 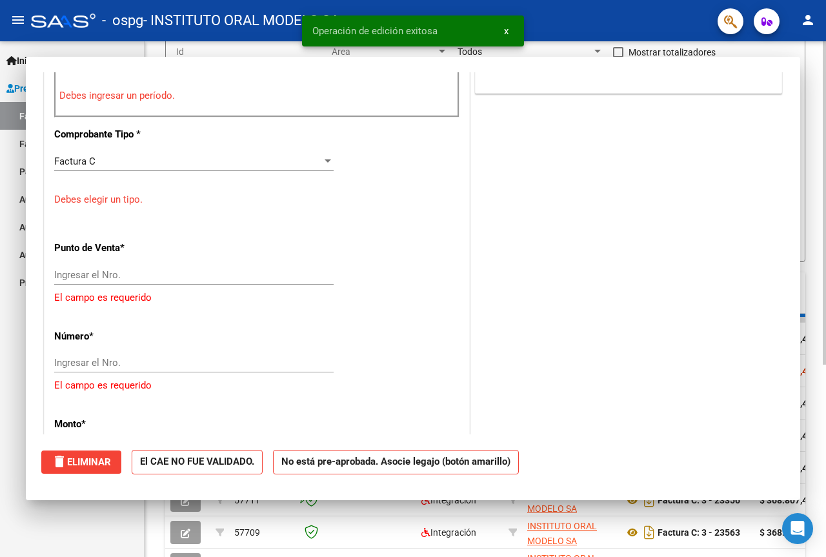 I want to click on p: Punto de Venta, so click(x=115, y=248).